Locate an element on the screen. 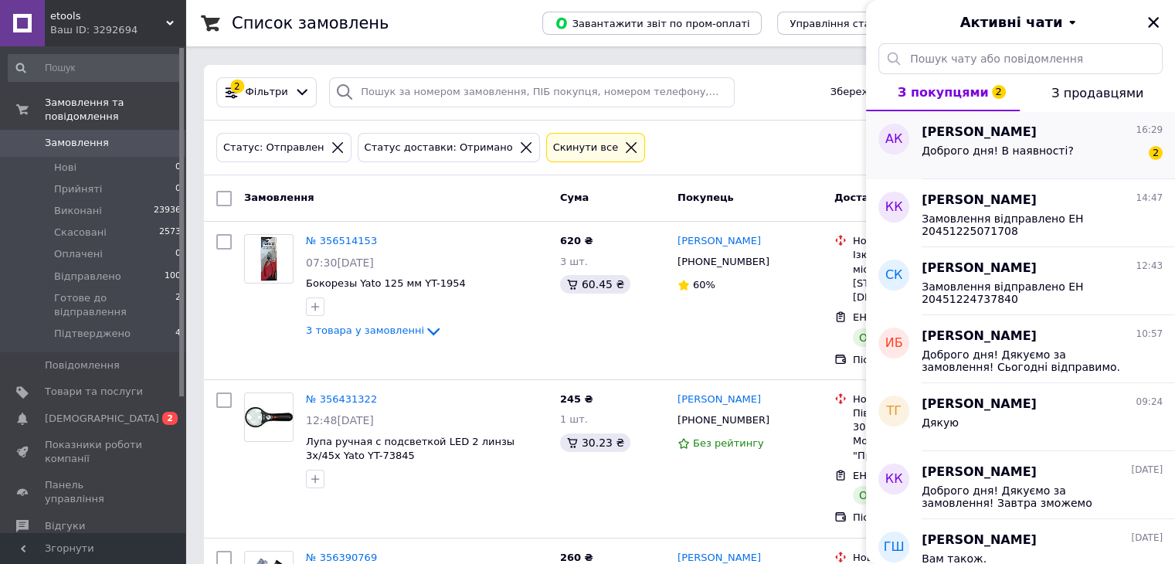 Image resolution: width=1175 pixels, height=564 pixels. span: ЕН: 20451223718402 is located at coordinates (908, 317).